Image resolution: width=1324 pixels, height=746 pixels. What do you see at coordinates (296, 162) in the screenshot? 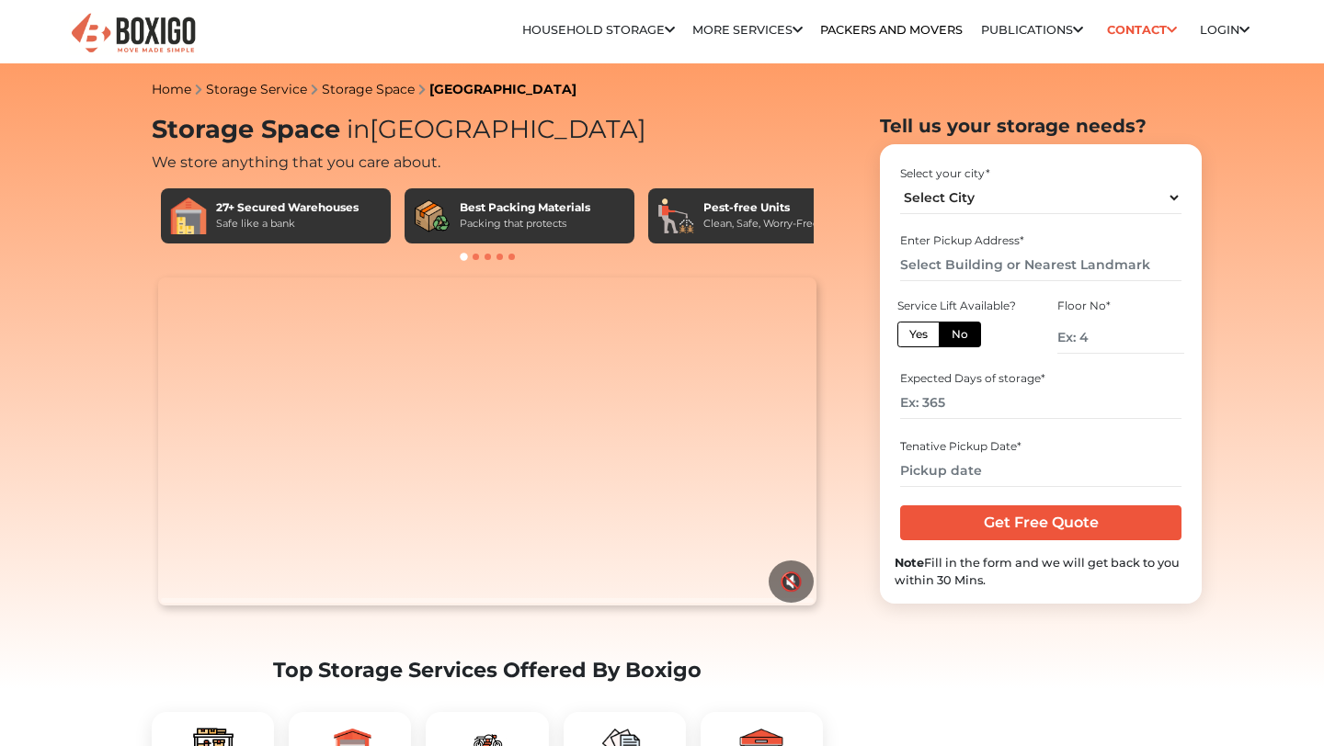
I see `span: We store anything that you care about.` at bounding box center [296, 162].